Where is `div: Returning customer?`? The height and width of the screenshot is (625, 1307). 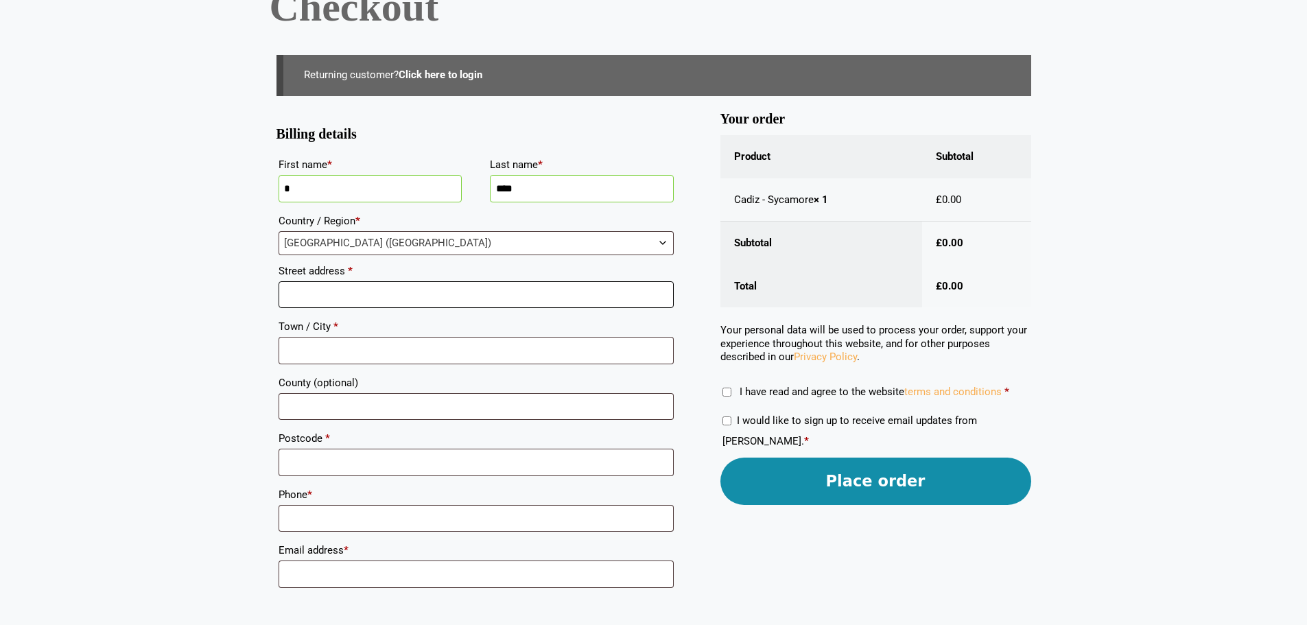 div: Returning customer? is located at coordinates (654, 75).